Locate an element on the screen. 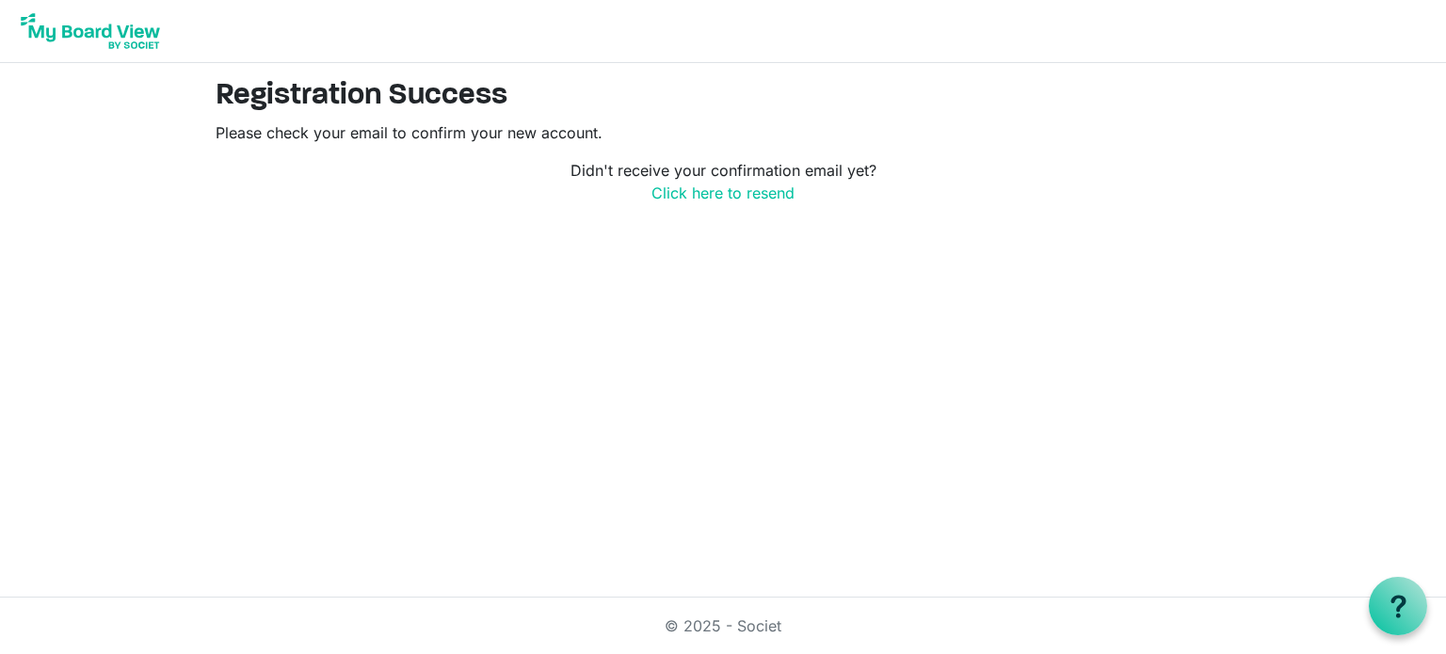  a: Click here to resend is located at coordinates (723, 193).